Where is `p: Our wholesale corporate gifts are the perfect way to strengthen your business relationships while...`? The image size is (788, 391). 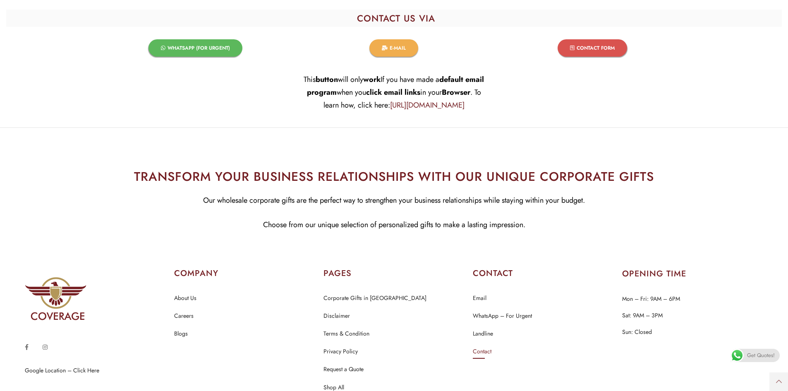
p: Our wholesale corporate gifts are the perfect way to strengthen your business relationships while... is located at coordinates (394, 200).